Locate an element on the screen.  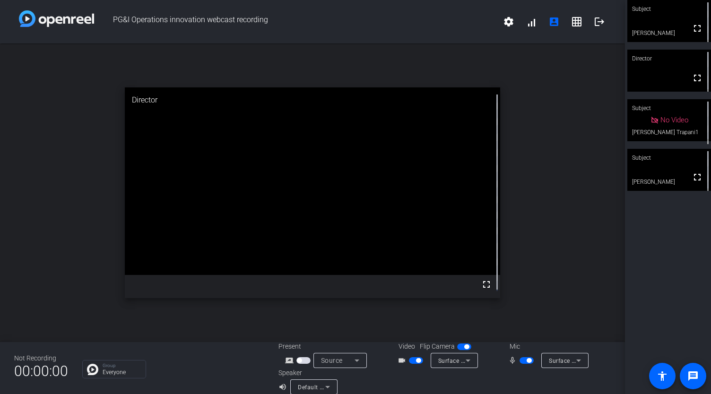
mat-icon: screen_share_outline is located at coordinates (291, 361).